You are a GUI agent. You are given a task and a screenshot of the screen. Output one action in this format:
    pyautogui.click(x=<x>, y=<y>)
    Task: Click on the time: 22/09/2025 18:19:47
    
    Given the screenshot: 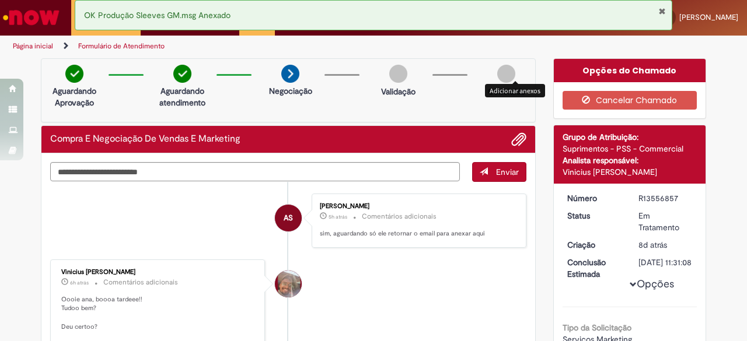 What is the action you would take?
    pyautogui.click(x=652, y=245)
    